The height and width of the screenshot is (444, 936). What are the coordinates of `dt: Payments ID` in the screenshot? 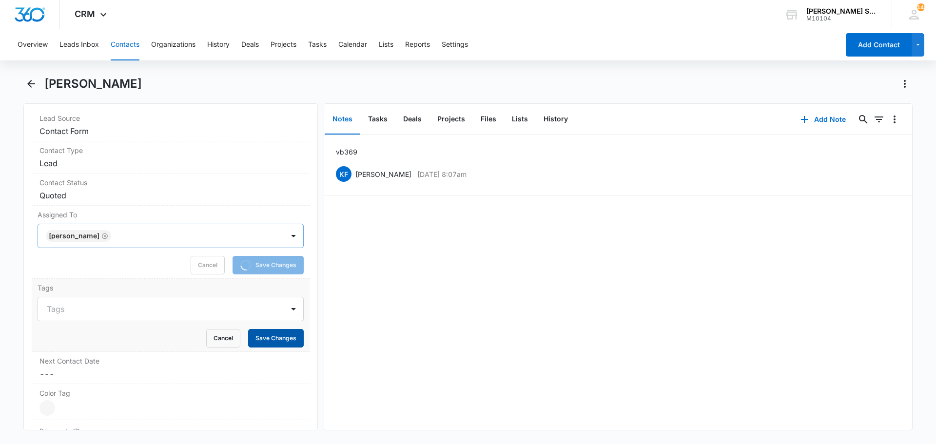 It's located at (72, 431).